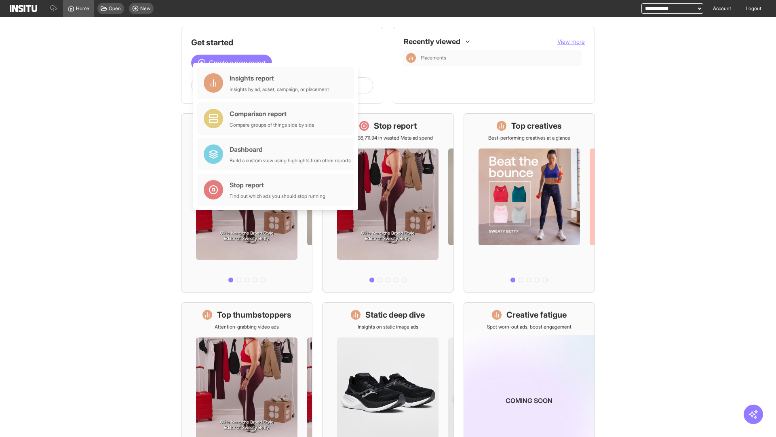 Image resolution: width=776 pixels, height=437 pixels. What do you see at coordinates (115, 8) in the screenshot?
I see `span: Open` at bounding box center [115, 8].